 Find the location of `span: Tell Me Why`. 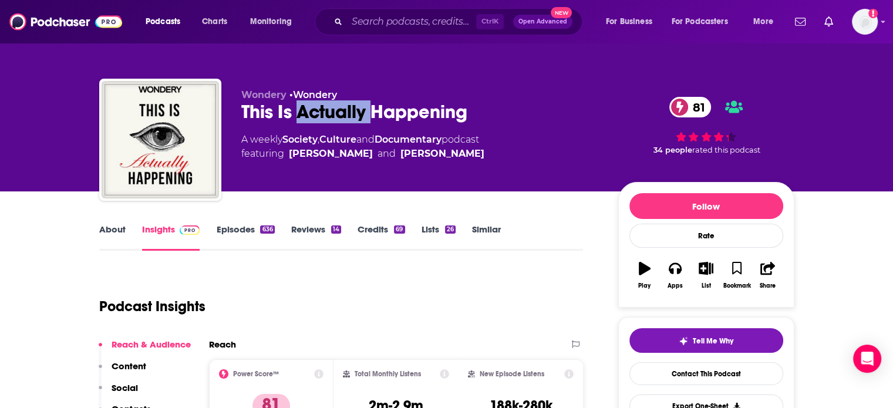

span: Tell Me Why is located at coordinates (713, 341).